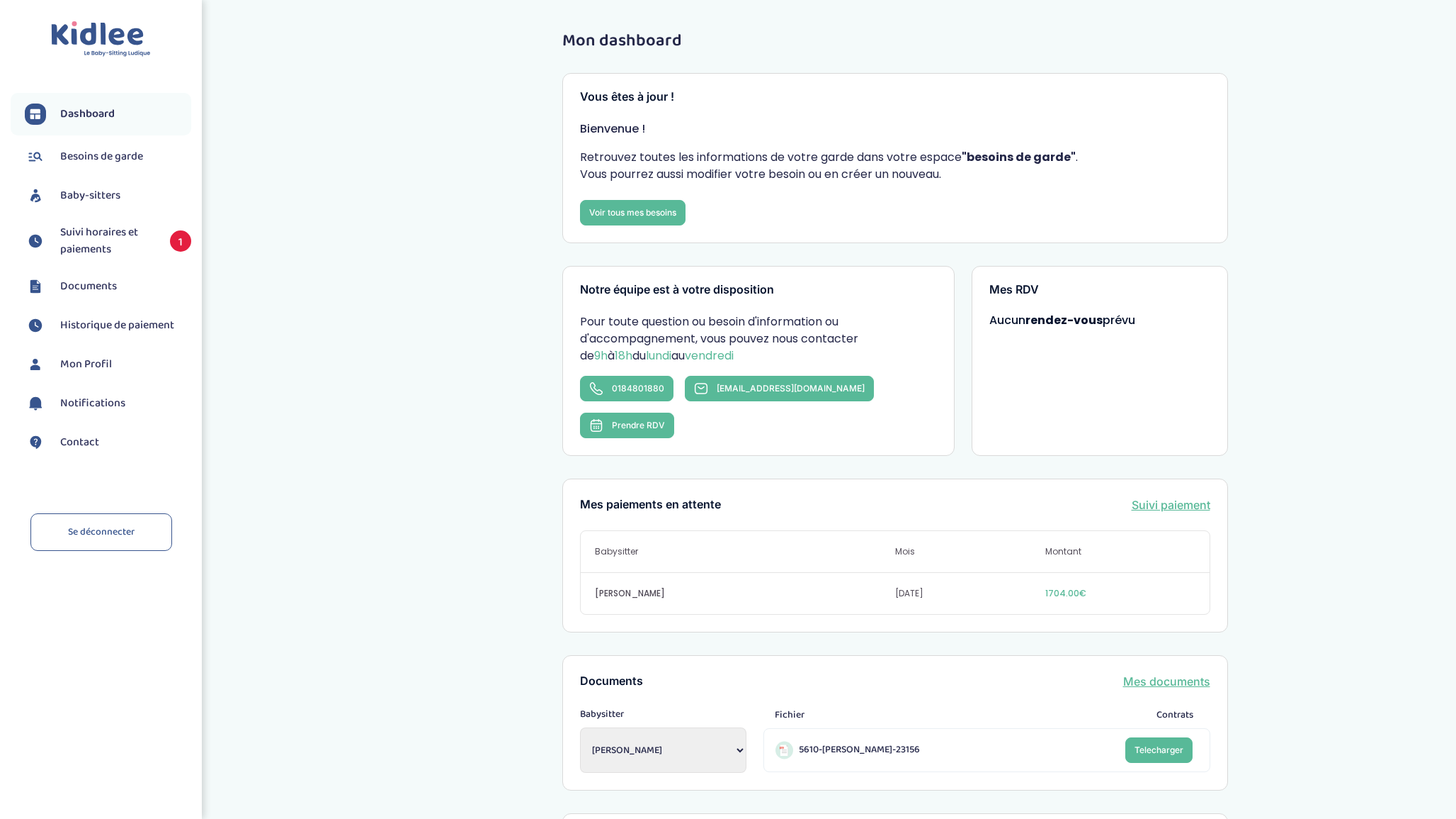 The image size is (1456, 819). Describe the element at coordinates (101, 39) in the screenshot. I see `img: logo.svg` at that location.